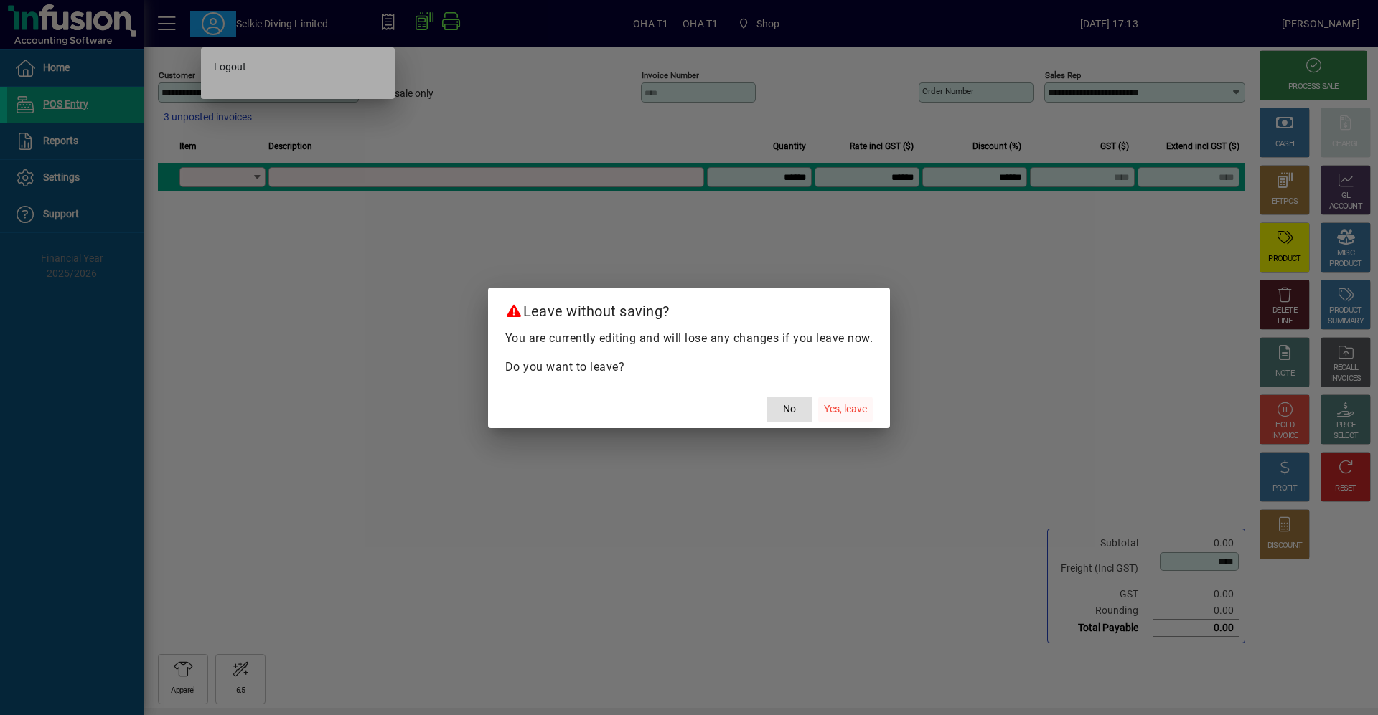 The image size is (1378, 715). What do you see at coordinates (789, 410) in the screenshot?
I see `button: No` at bounding box center [789, 410].